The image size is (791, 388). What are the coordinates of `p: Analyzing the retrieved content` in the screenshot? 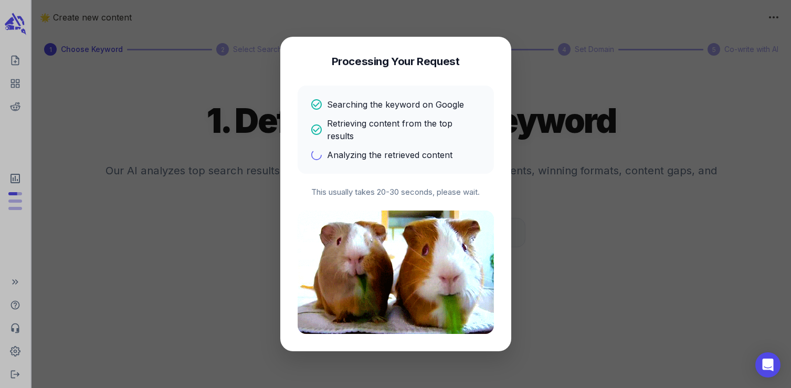 It's located at (389, 155).